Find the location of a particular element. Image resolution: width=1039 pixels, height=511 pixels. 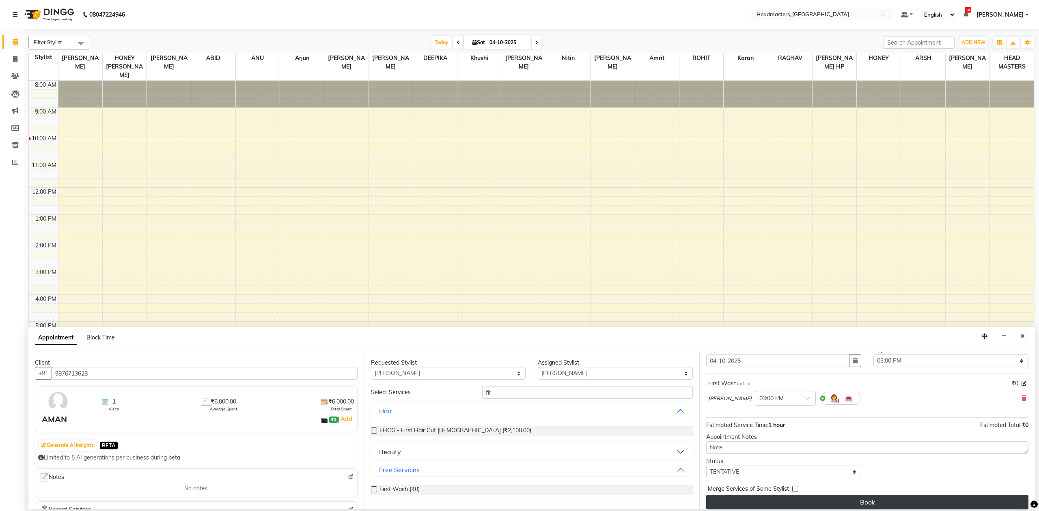

button: +91 is located at coordinates (43, 373).